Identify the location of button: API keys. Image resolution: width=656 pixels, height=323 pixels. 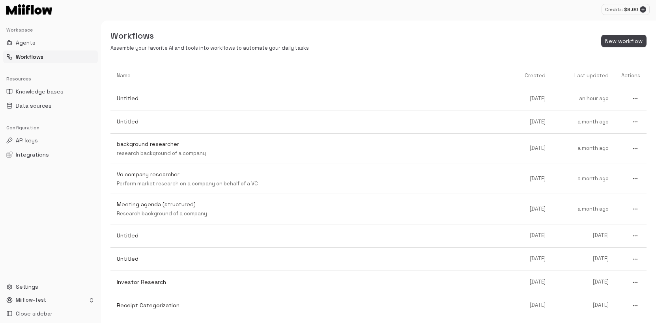
(50, 140).